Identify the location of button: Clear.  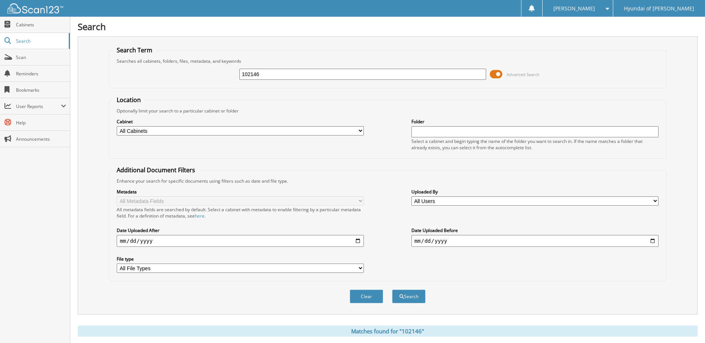
(366, 297).